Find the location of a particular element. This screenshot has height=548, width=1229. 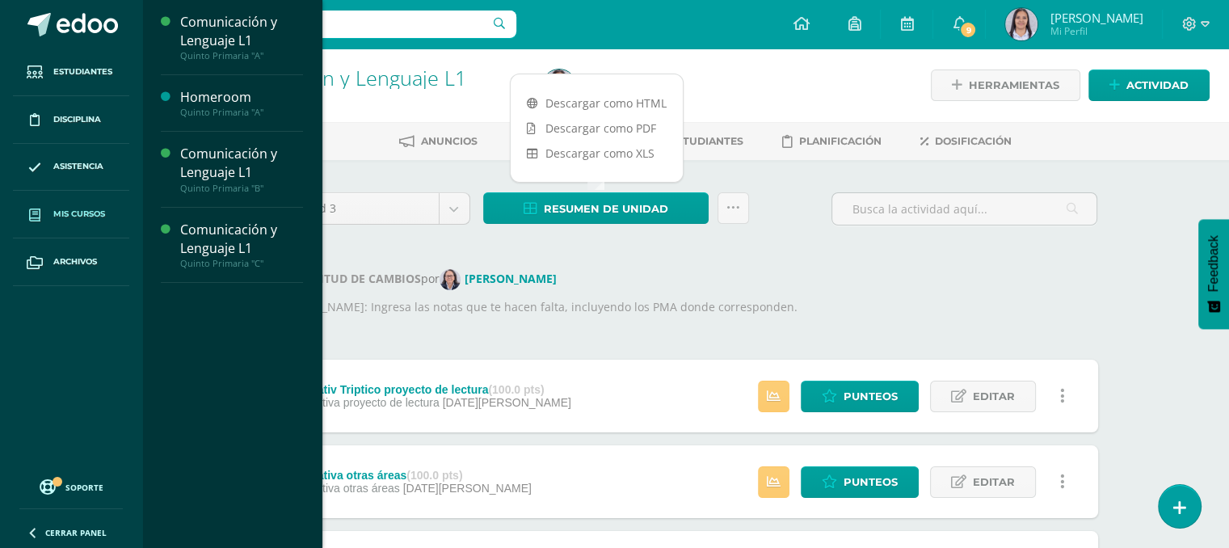

span: 9 is located at coordinates (968, 30).